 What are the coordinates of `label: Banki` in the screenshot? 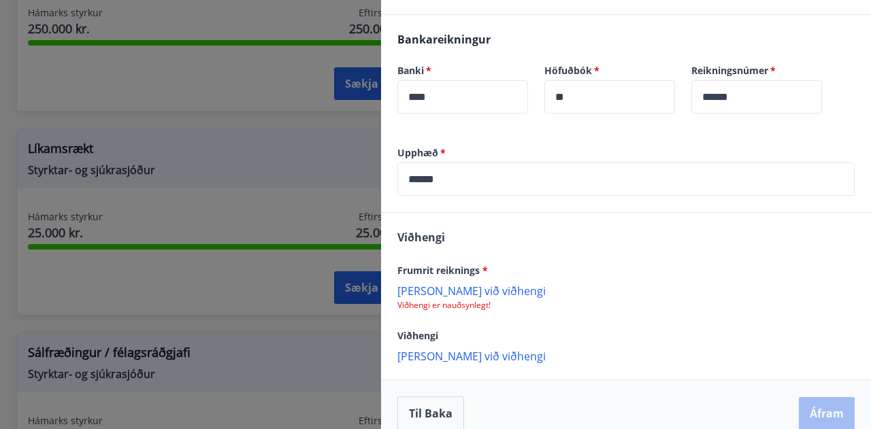 It's located at (463, 71).